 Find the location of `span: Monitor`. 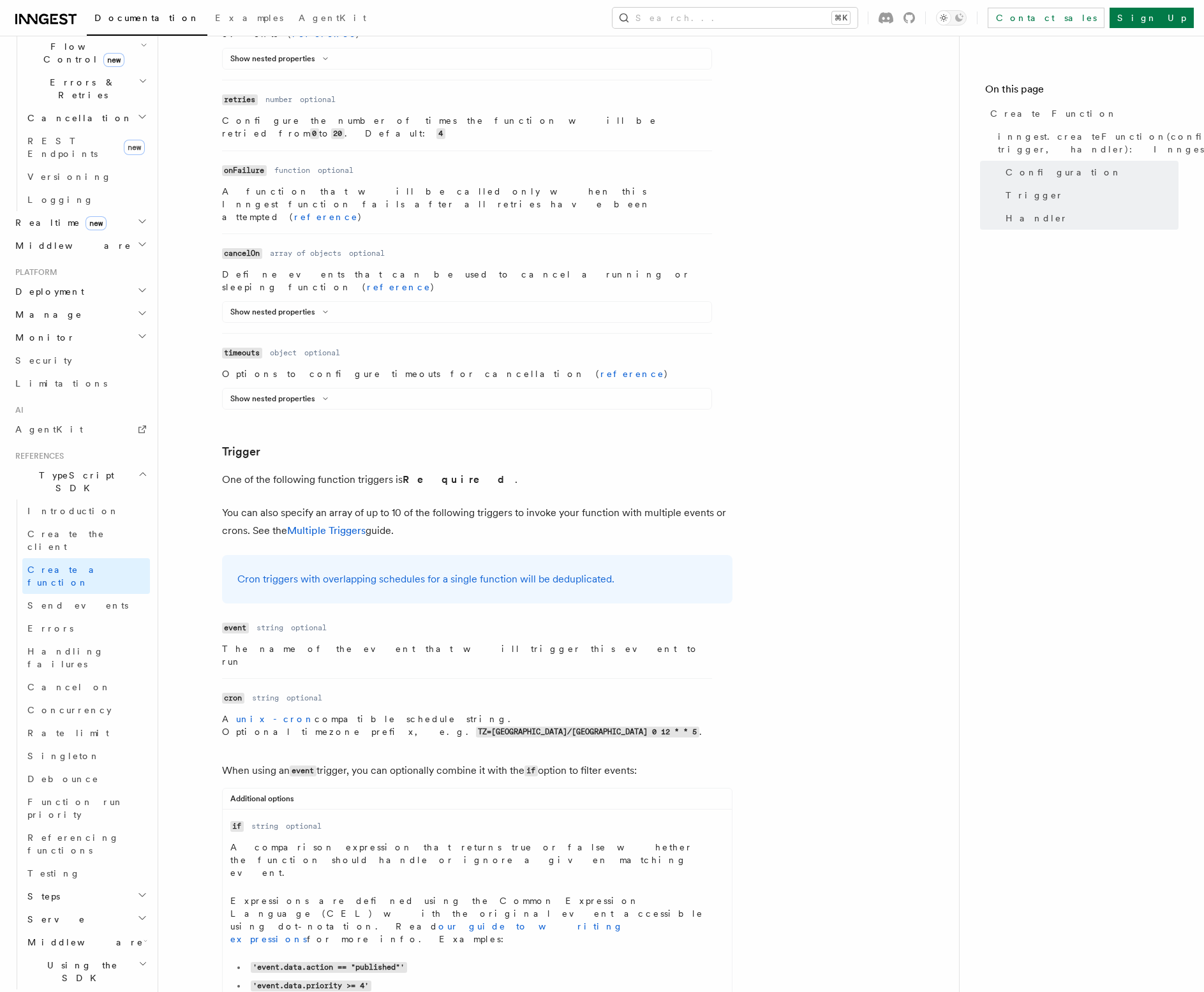

span: Monitor is located at coordinates (43, 337).